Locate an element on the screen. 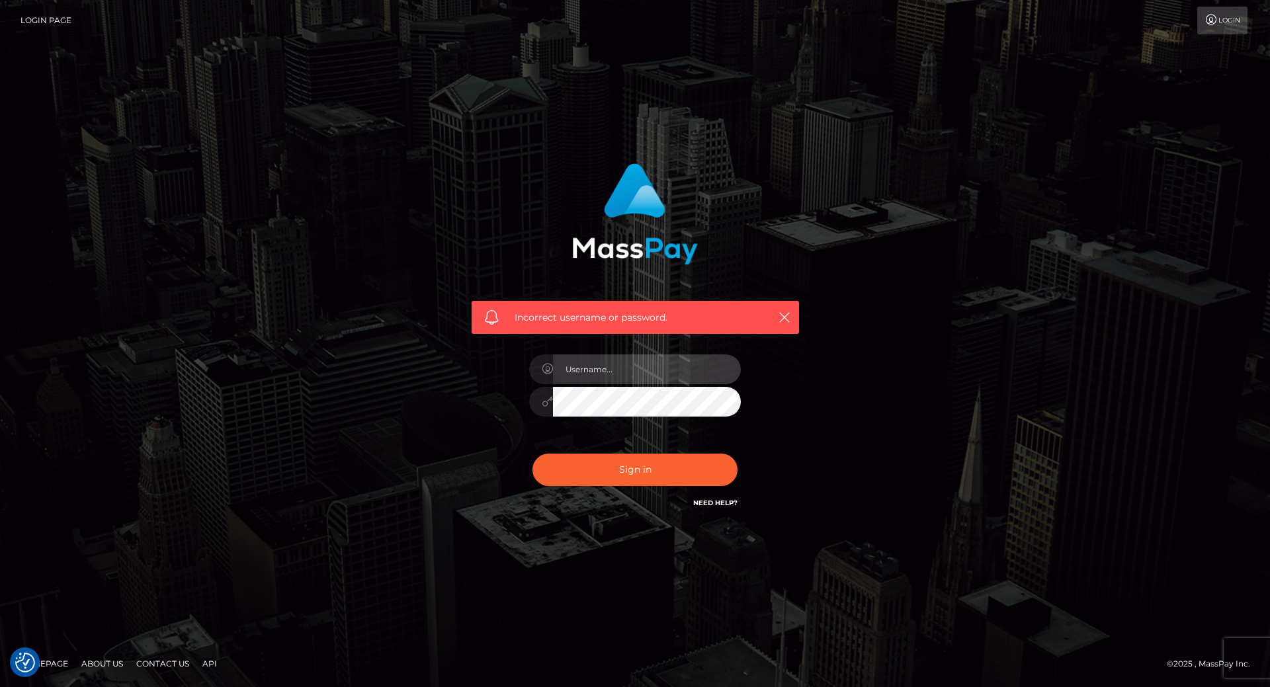  a: Contact Us is located at coordinates (163, 663).